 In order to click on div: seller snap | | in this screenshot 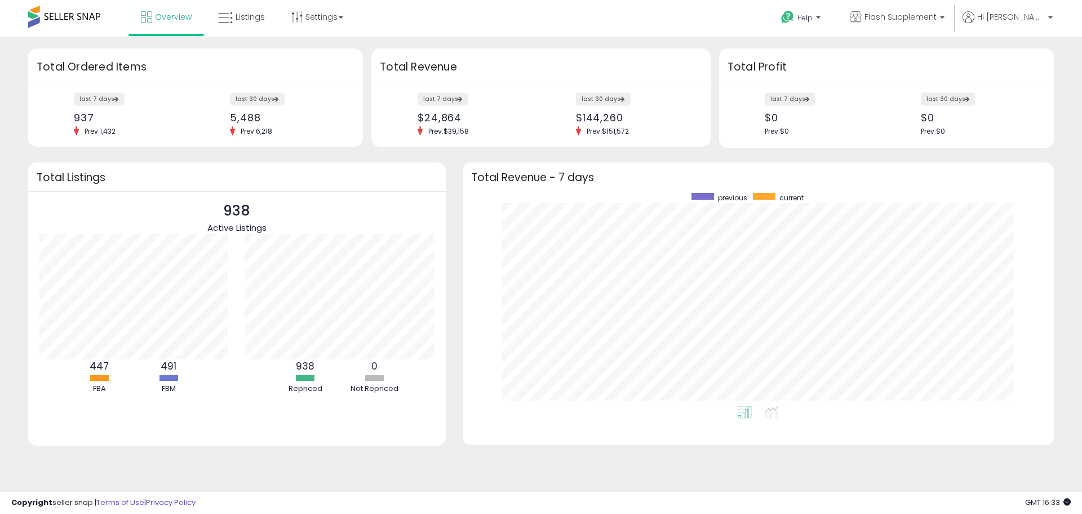, I will do `click(103, 502)`.